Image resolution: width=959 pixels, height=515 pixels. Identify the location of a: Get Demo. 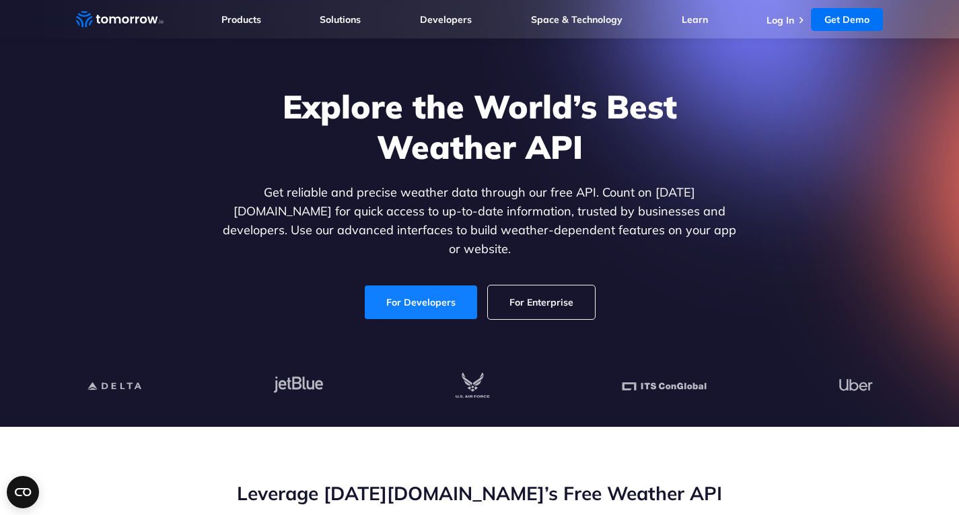
(847, 20).